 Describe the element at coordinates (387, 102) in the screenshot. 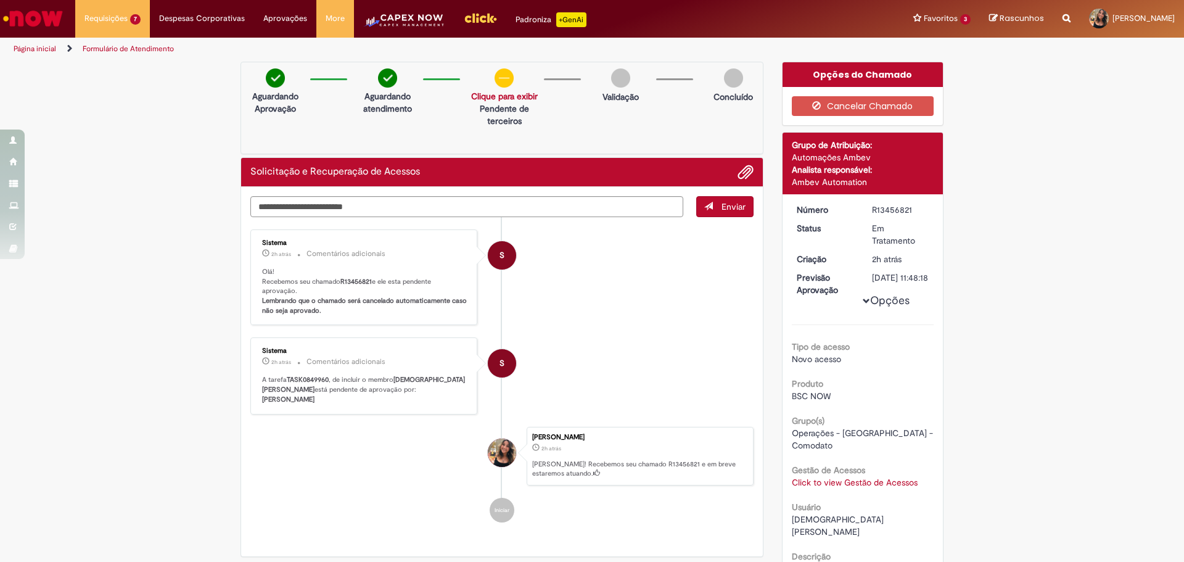

I see `p: Aguardando atendimento` at that location.